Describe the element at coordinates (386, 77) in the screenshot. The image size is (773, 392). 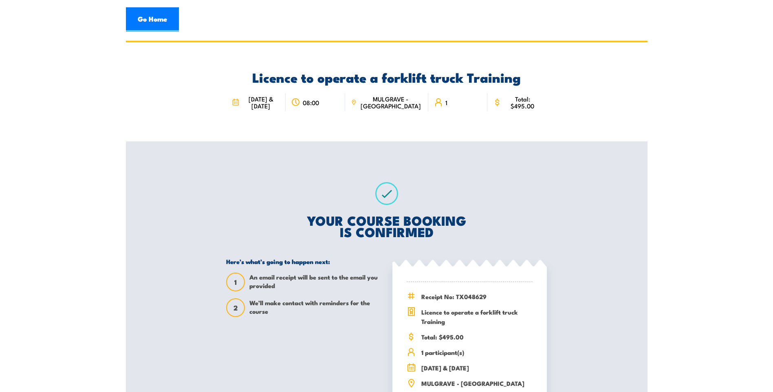
I see `h2: Licence to operate a forklift truck Training` at that location.